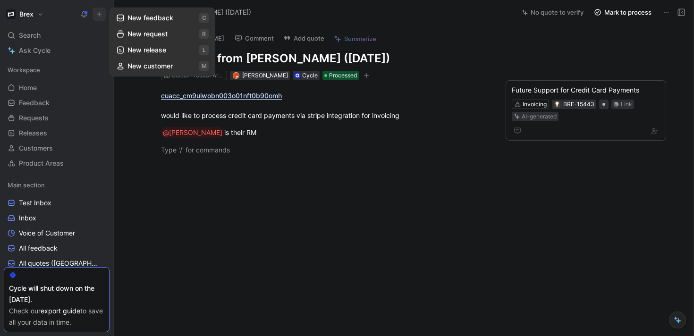 This screenshot has height=336, width=694. What do you see at coordinates (355, 39) in the screenshot?
I see `button: Summarize` at bounding box center [355, 39].